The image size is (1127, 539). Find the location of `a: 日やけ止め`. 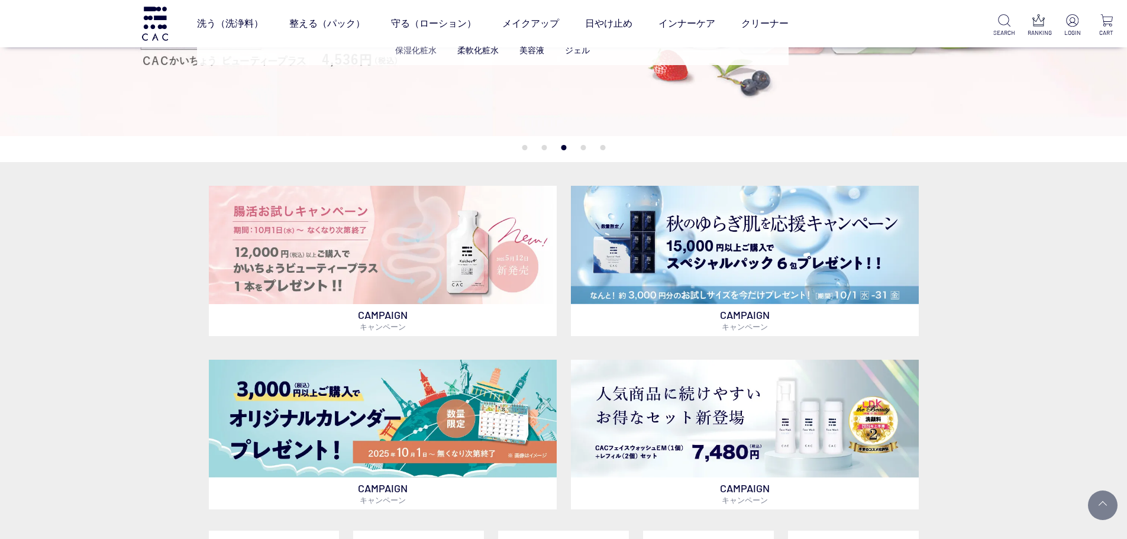

a: 日やけ止め is located at coordinates (609, 24).